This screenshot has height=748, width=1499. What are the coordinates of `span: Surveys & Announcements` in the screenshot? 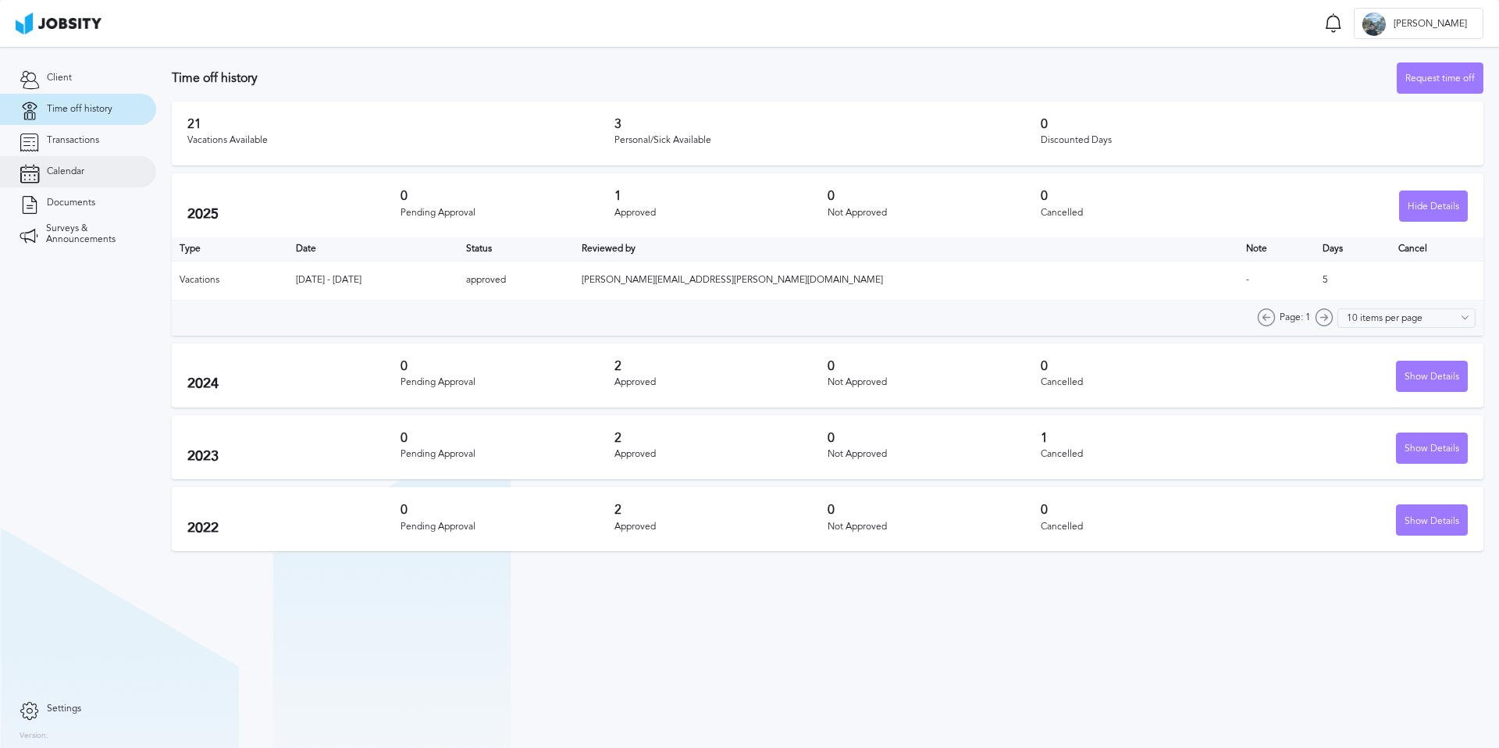 It's located at (91, 234).